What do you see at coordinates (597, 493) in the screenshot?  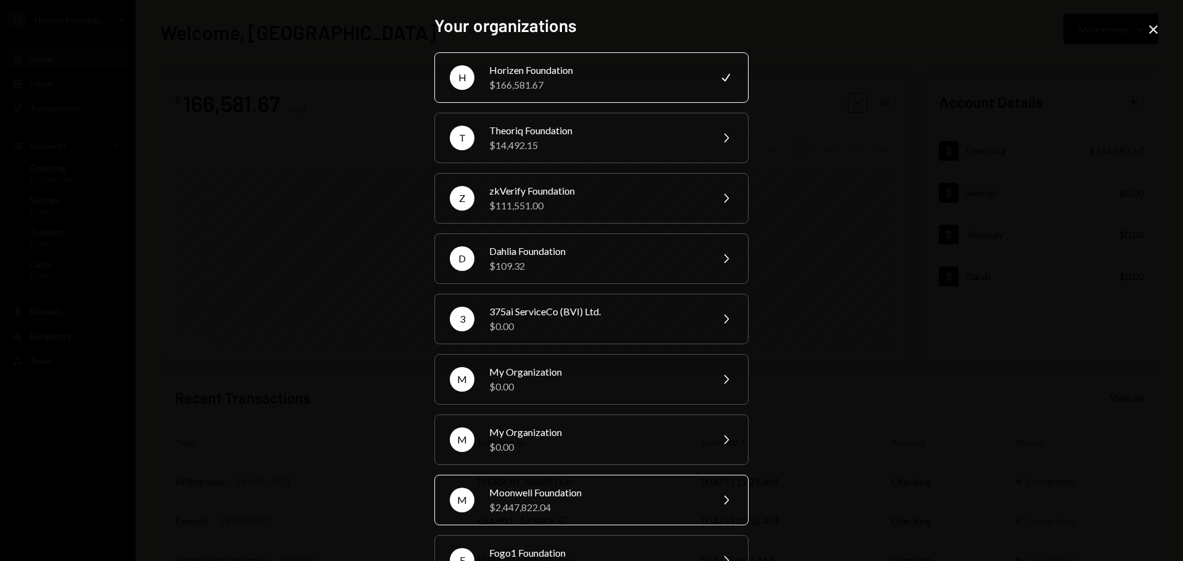 I see `div: Moonwell Foundation` at bounding box center [597, 493].